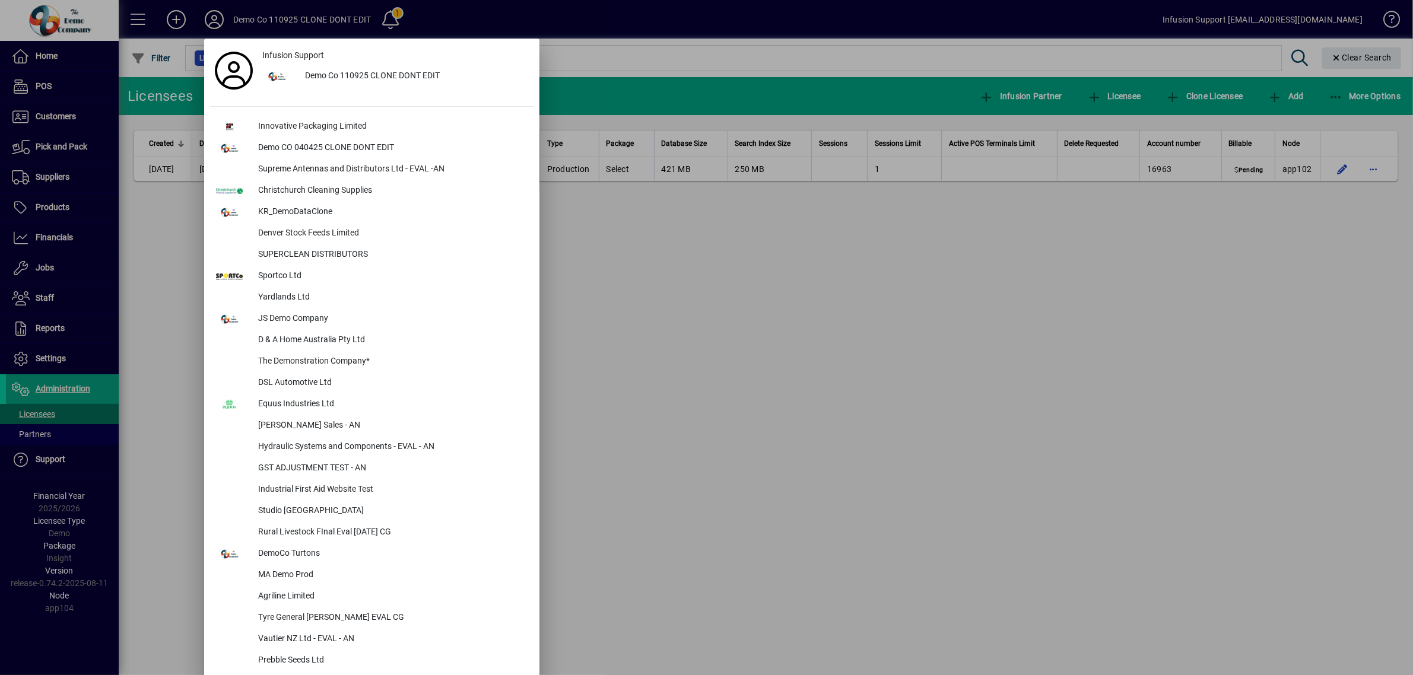  What do you see at coordinates (371, 277) in the screenshot?
I see `button: Sportco Ltd` at bounding box center [371, 277].